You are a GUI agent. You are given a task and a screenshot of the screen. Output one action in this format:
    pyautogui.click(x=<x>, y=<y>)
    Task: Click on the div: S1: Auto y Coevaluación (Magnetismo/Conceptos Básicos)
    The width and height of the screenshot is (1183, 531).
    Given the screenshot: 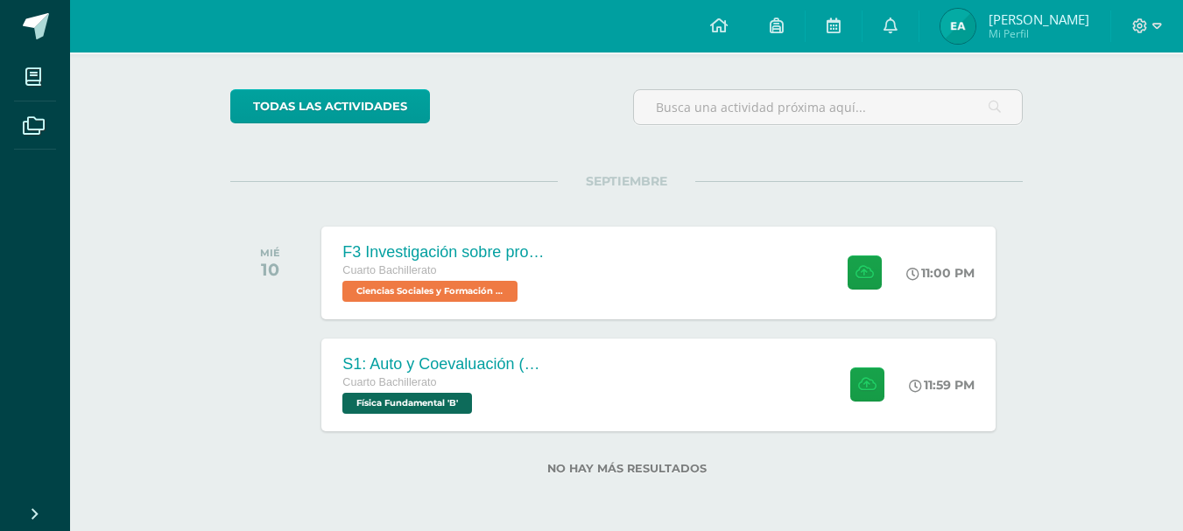 What is the action you would take?
    pyautogui.click(x=447, y=364)
    